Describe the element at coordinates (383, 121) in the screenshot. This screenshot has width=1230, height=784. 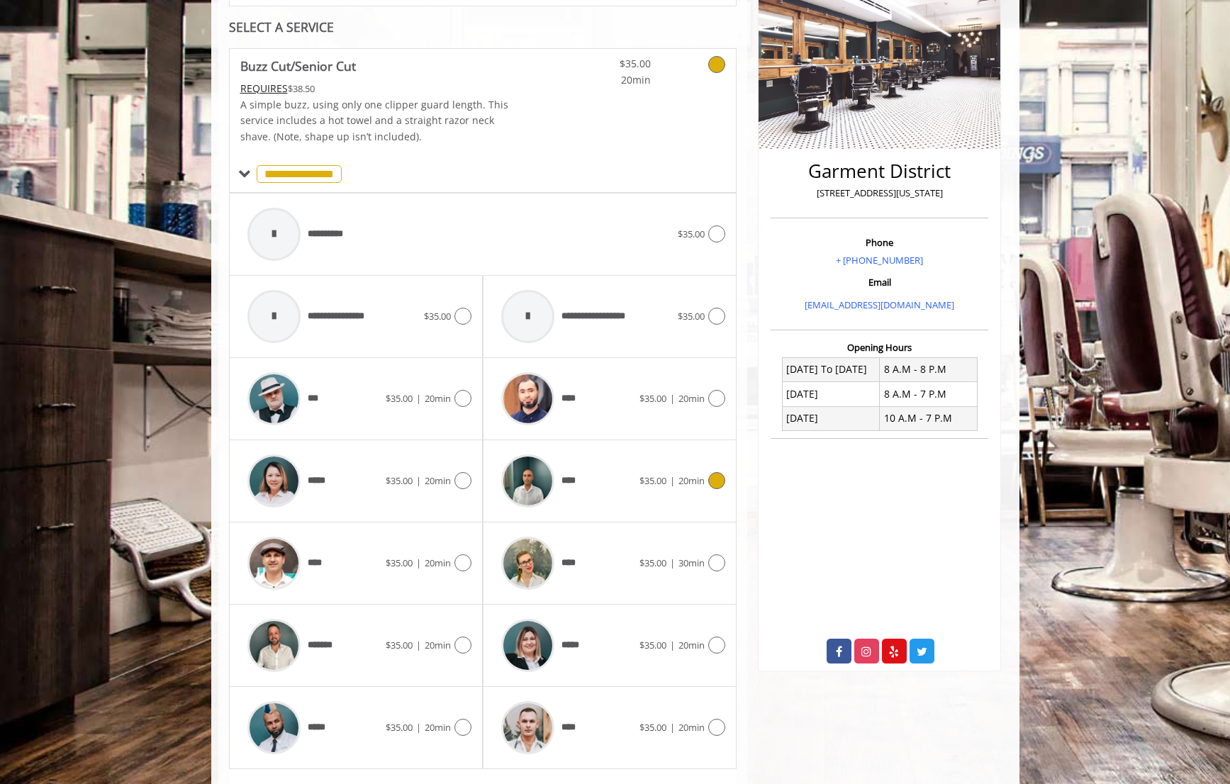
I see `p: A simple buzz, using only one clipper guard length. This service includes a hot towel and a strai...` at that location.